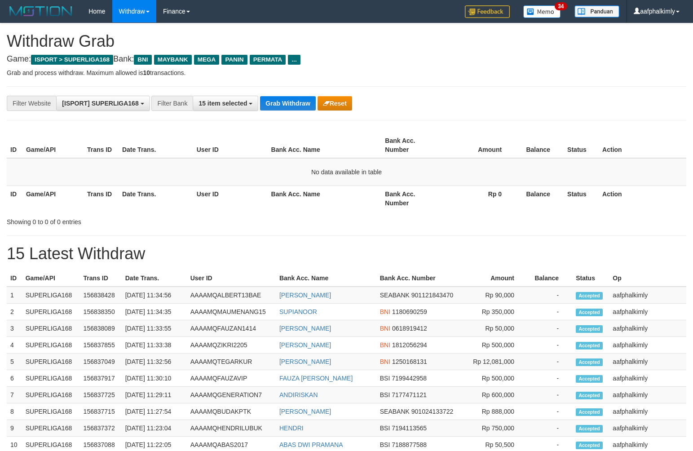 Image resolution: width=693 pixels, height=451 pixels. What do you see at coordinates (14, 428) in the screenshot?
I see `td: 9` at bounding box center [14, 428].